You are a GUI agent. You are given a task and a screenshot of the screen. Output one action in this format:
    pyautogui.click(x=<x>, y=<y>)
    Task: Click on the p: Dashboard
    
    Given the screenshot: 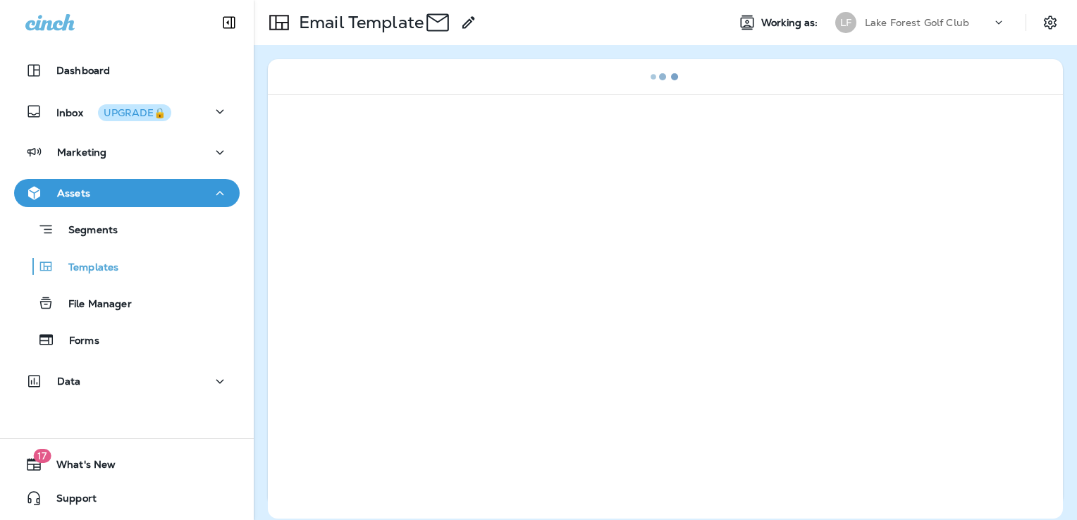 What is the action you would take?
    pyautogui.click(x=83, y=70)
    